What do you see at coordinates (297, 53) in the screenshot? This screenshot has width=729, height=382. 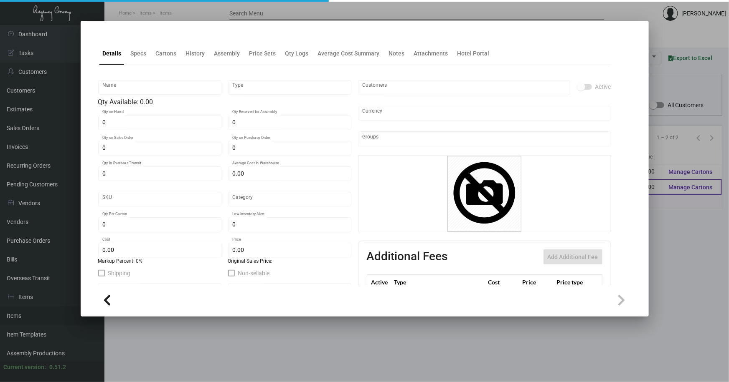 I see `div: Qty Logs` at bounding box center [297, 53].